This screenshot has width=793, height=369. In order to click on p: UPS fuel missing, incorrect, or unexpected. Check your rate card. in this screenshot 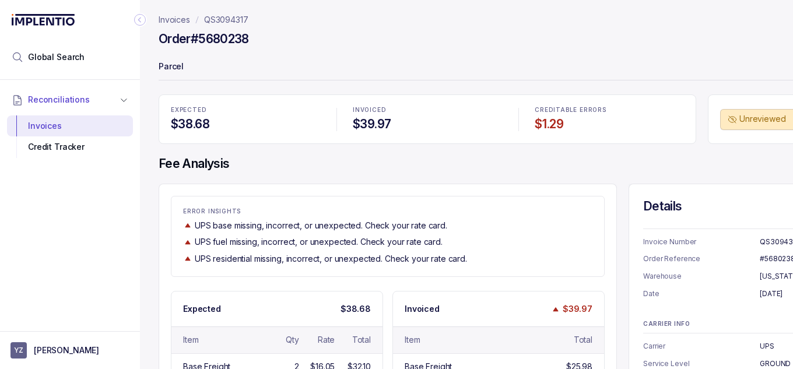, I will do `click(318, 242)`.